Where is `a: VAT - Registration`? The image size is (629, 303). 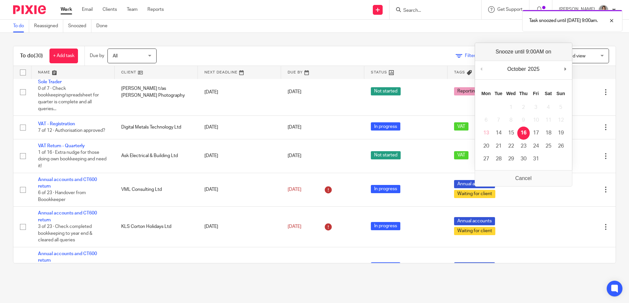
a: VAT - Registration is located at coordinates (56, 124).